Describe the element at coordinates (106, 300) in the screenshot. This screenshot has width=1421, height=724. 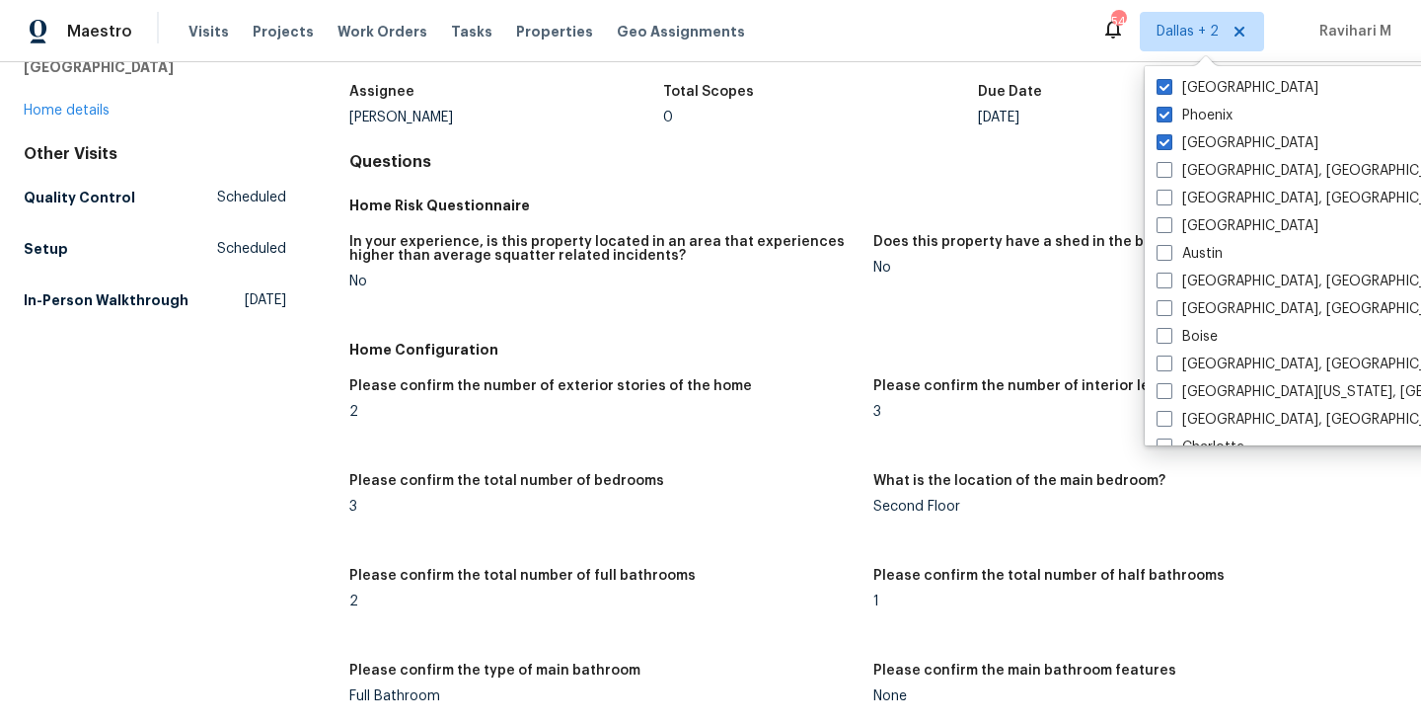
I see `h5: In-Person Walkthrough` at that location.